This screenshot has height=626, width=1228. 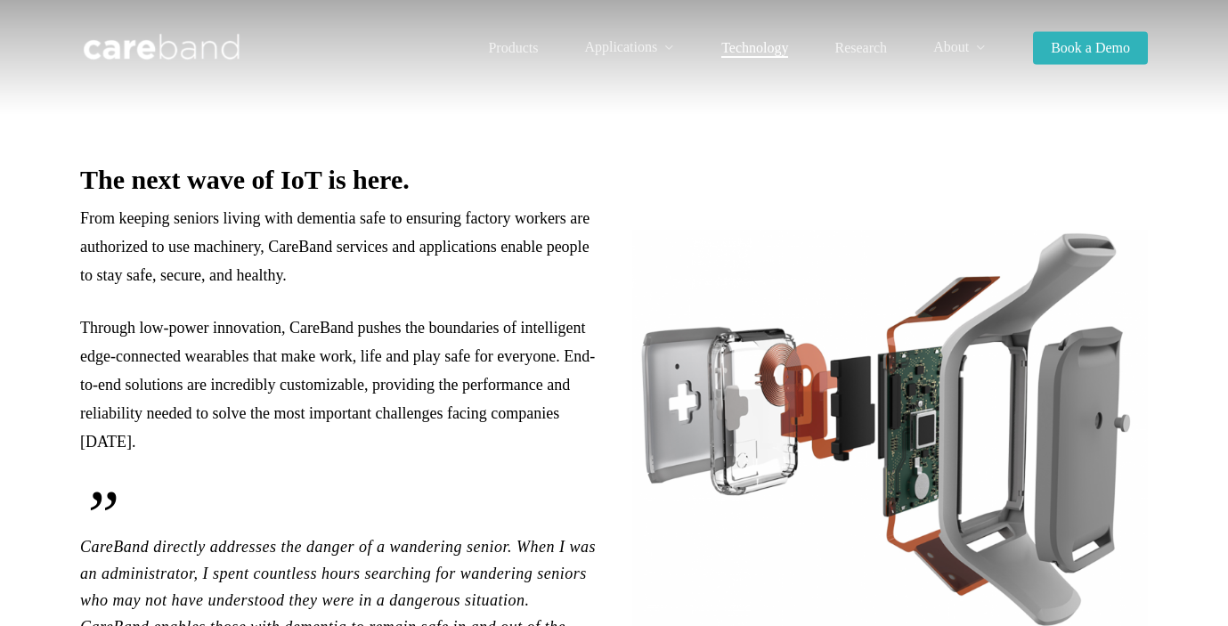 I want to click on span: Through low-power innovation, CareBand pushes the boundaries of intelligent edge-connected wearab..., so click(x=337, y=385).